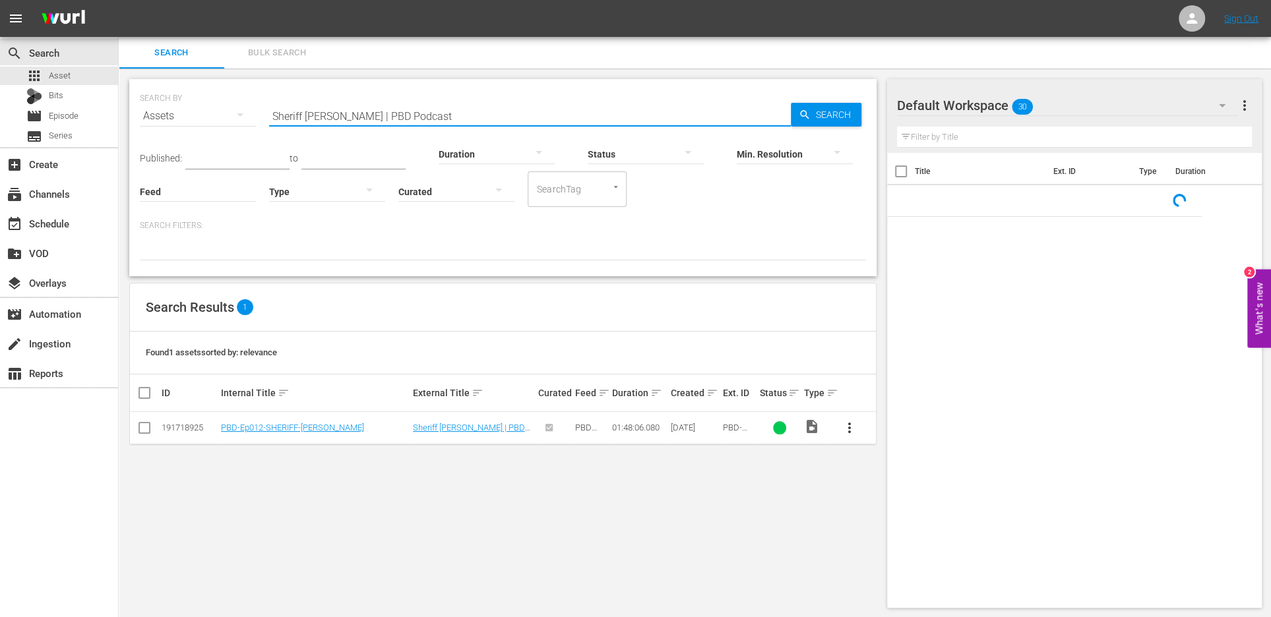  What do you see at coordinates (615, 187) in the screenshot?
I see `button: Open` at bounding box center [615, 187].